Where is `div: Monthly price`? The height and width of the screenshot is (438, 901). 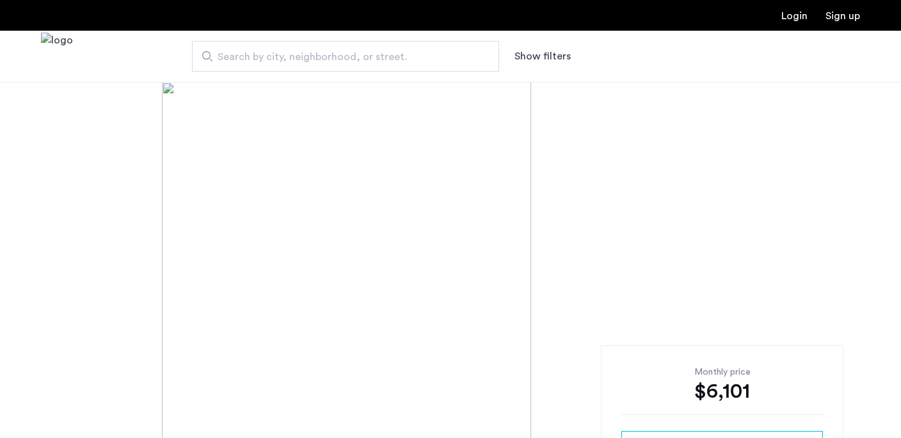 div: Monthly price is located at coordinates (722, 372).